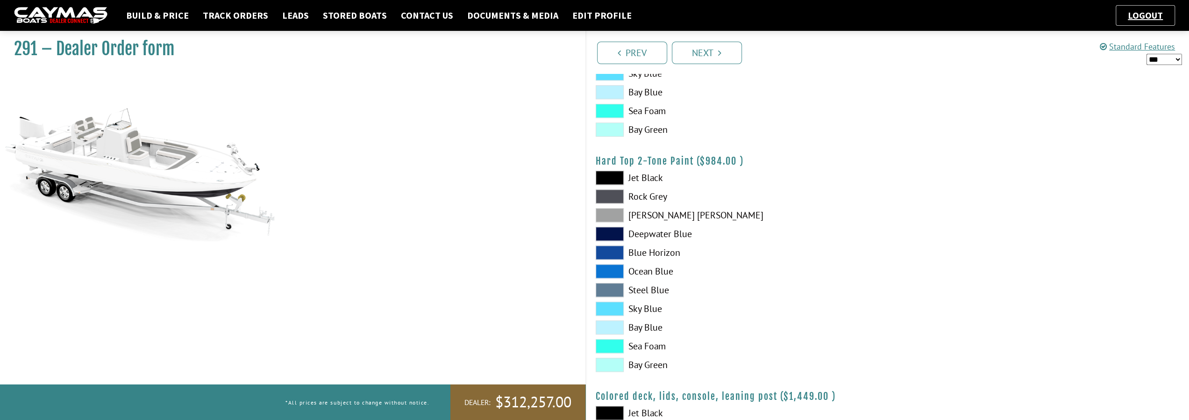 This screenshot has width=1189, height=420. What do you see at coordinates (737, 271) in the screenshot?
I see `label: Ocean Blue` at bounding box center [737, 271].